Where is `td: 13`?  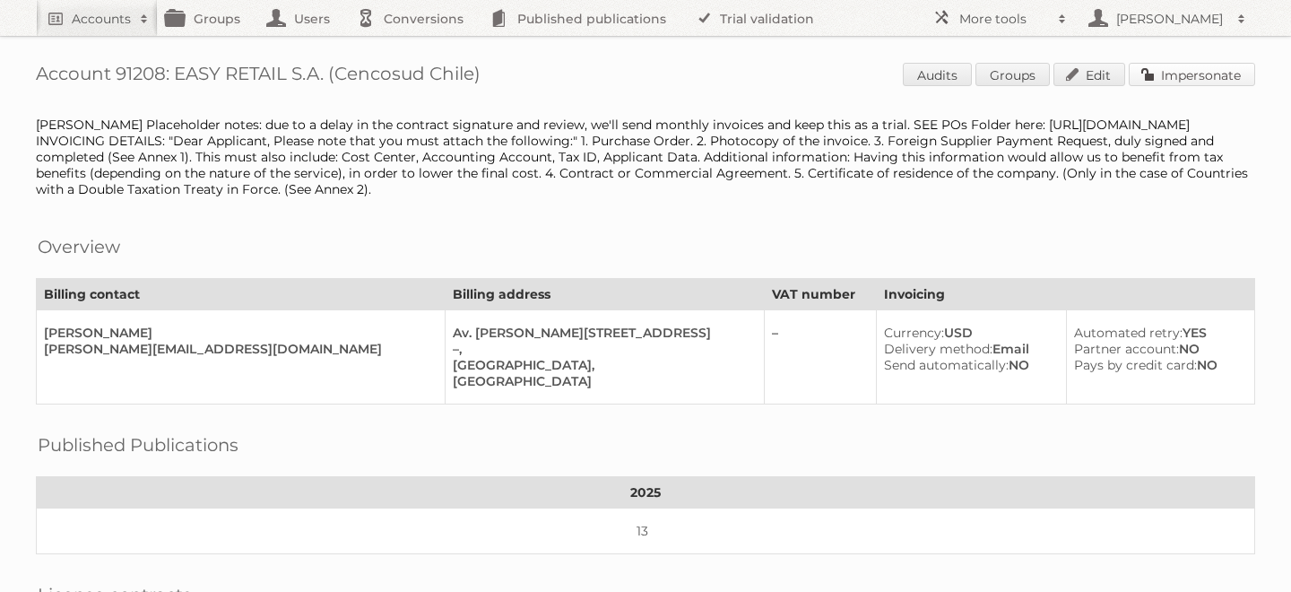 td: 13 is located at coordinates (646, 531).